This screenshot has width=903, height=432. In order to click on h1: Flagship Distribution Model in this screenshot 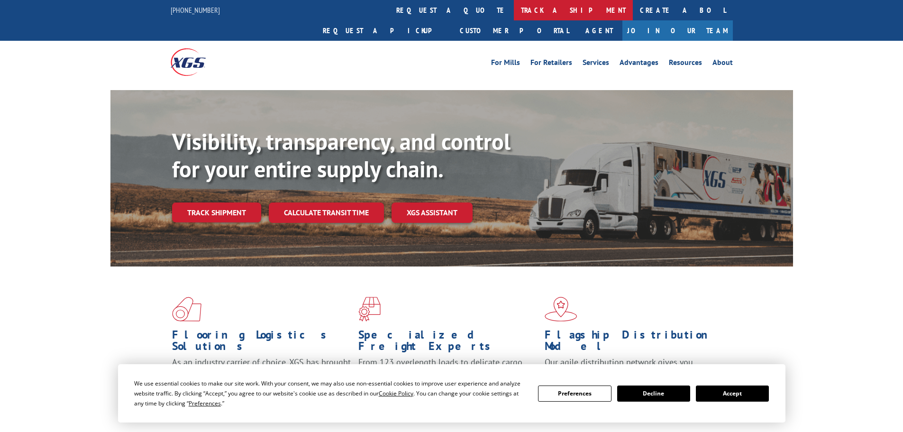, I will do `click(634, 343)`.